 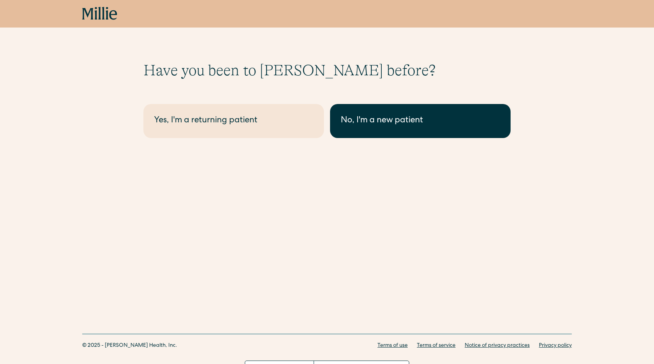 I want to click on a: No, I'm a new patient, so click(x=420, y=121).